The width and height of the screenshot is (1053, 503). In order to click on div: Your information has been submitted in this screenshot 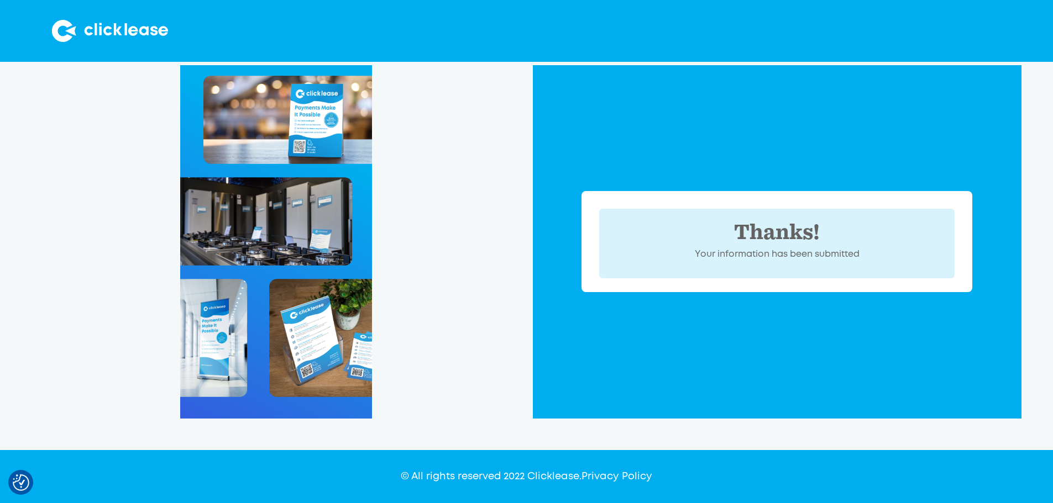, I will do `click(776, 255)`.